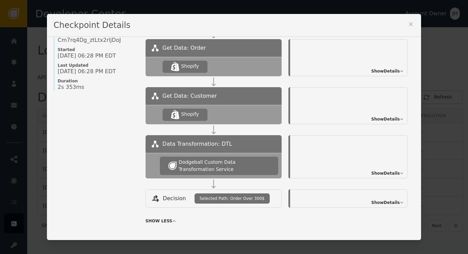 Image resolution: width=468 pixels, height=254 pixels. I want to click on span: SHOW LESS, so click(159, 221).